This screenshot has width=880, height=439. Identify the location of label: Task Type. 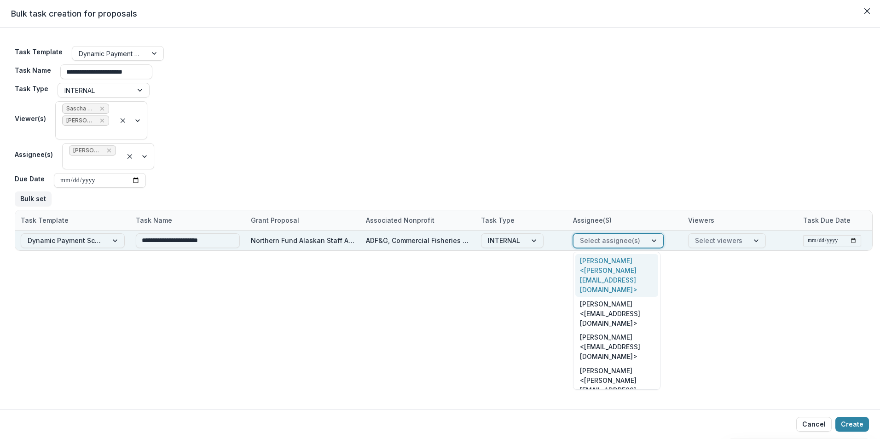
(31, 88).